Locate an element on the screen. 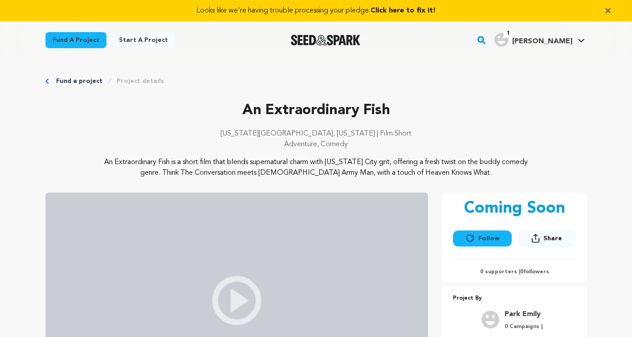 Image resolution: width=632 pixels, height=337 pixels. span: Matthew's Profile is located at coordinates (539, 40).